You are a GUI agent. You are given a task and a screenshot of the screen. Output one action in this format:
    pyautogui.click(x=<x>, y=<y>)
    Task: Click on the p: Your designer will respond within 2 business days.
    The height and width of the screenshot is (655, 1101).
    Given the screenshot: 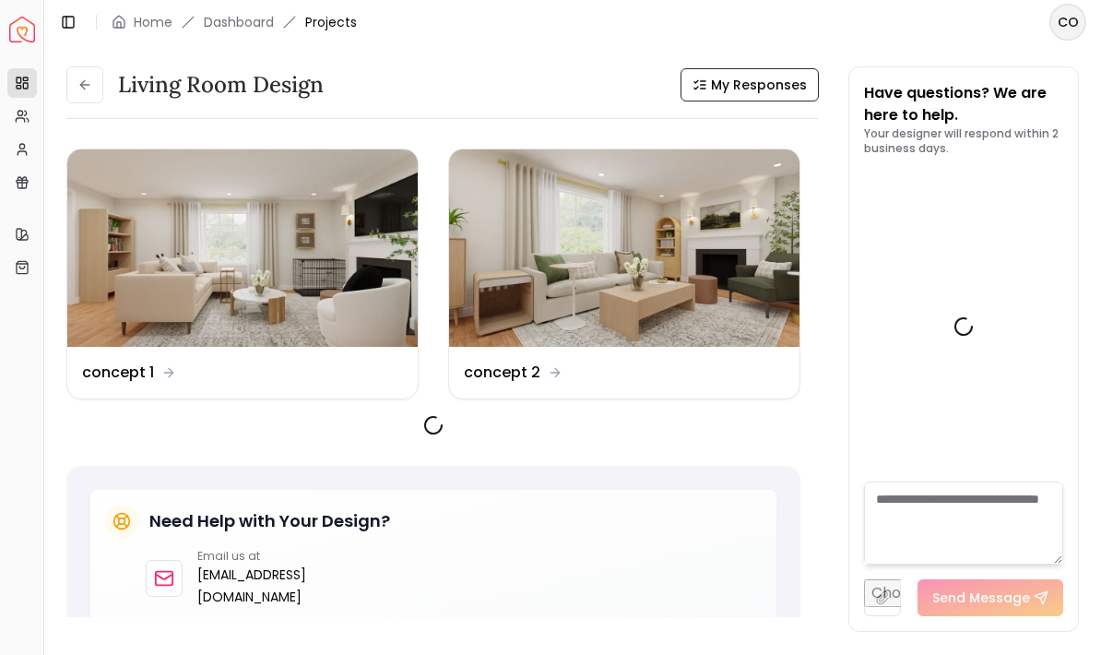 What is the action you would take?
    pyautogui.click(x=963, y=141)
    